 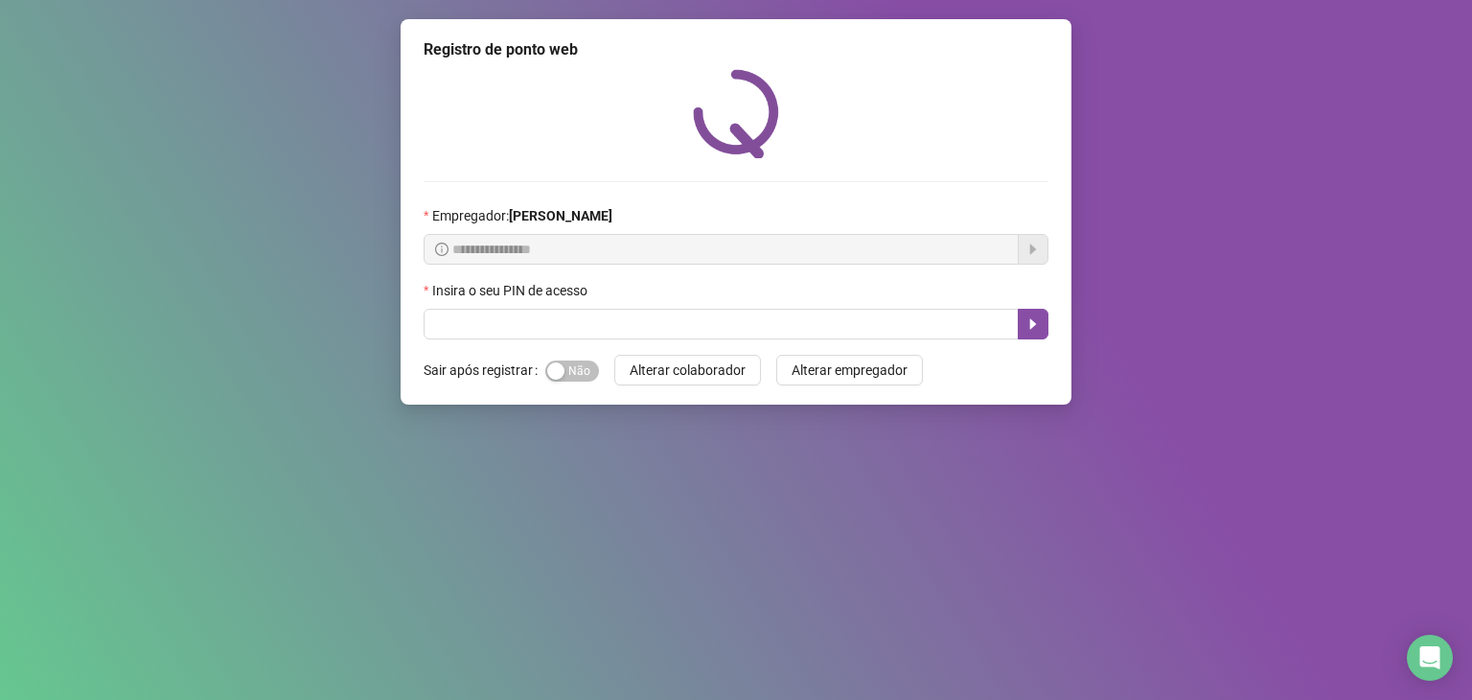 I want to click on label: Insira o seu PIN de acesso, so click(x=512, y=290).